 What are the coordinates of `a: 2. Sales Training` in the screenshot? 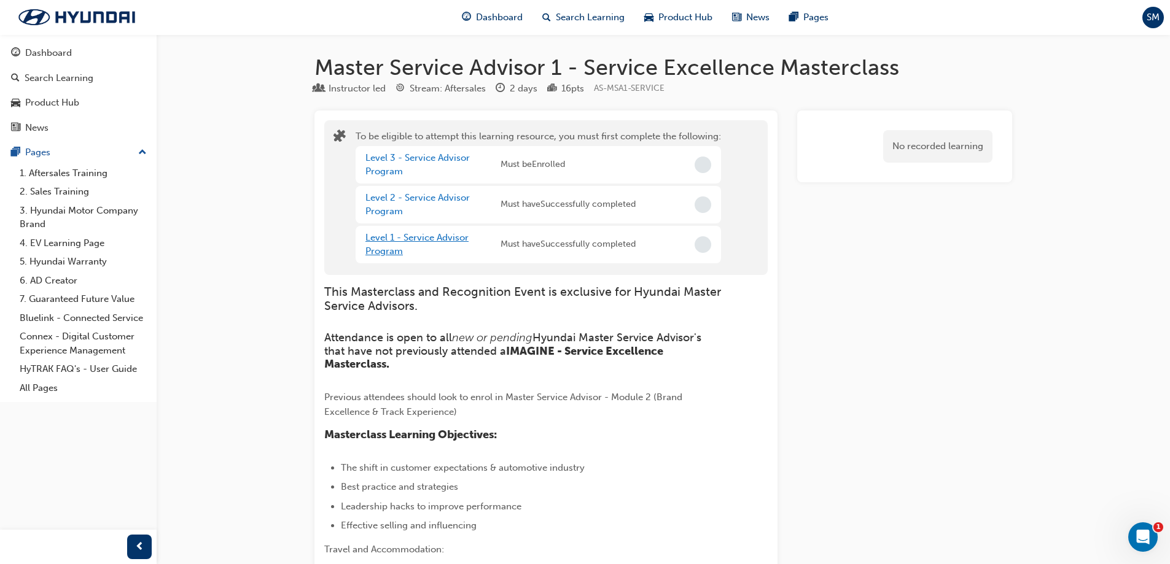 It's located at (83, 192).